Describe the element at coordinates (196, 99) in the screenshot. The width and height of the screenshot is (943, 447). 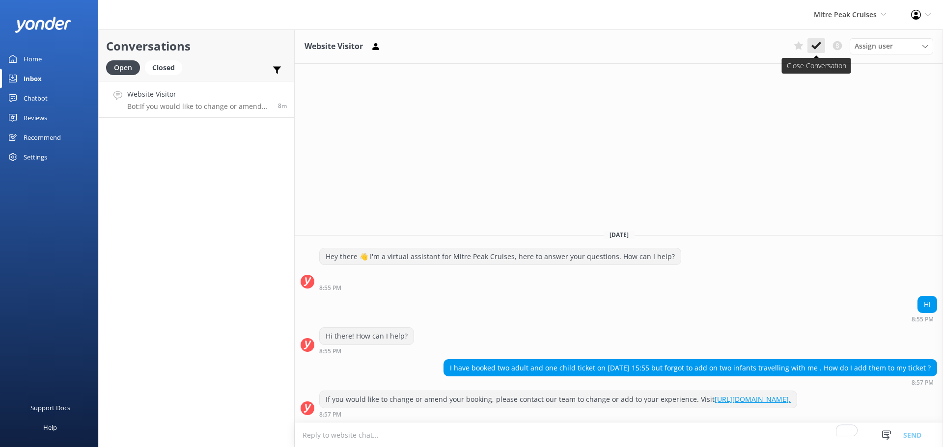
I see `a: Website VisitorBot:If you would like to change or amend your booking, please contact our team to ...` at that location.